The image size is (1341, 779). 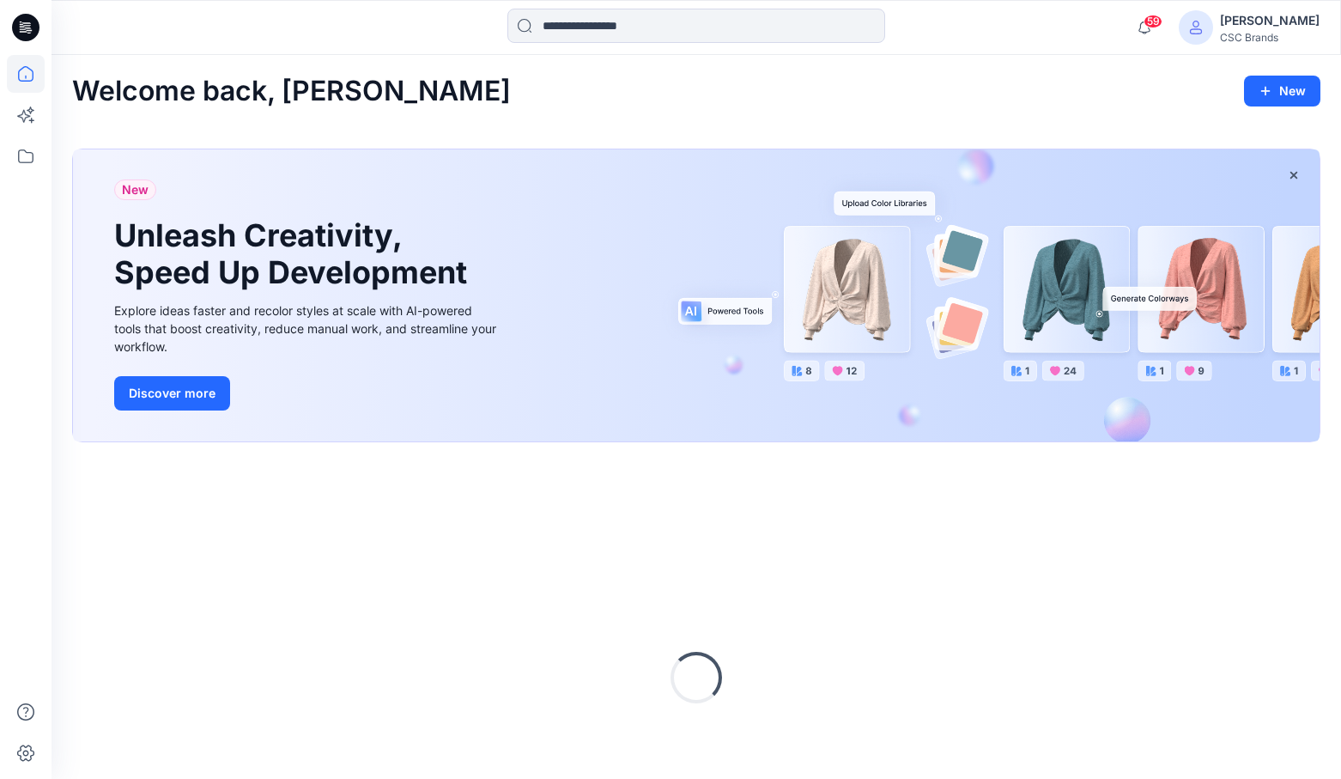 I want to click on span: New, so click(x=135, y=190).